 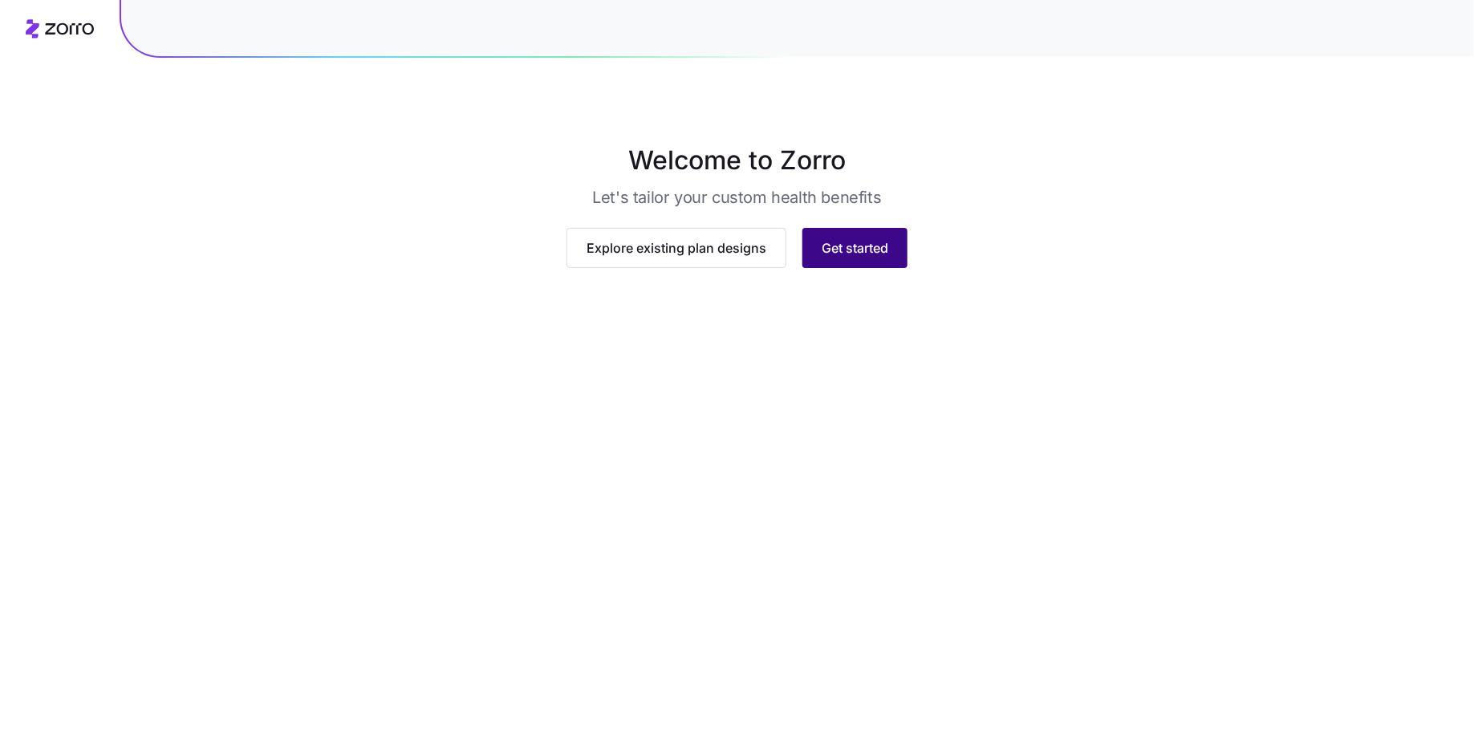 What do you see at coordinates (855, 248) in the screenshot?
I see `span: Get started` at bounding box center [855, 248].